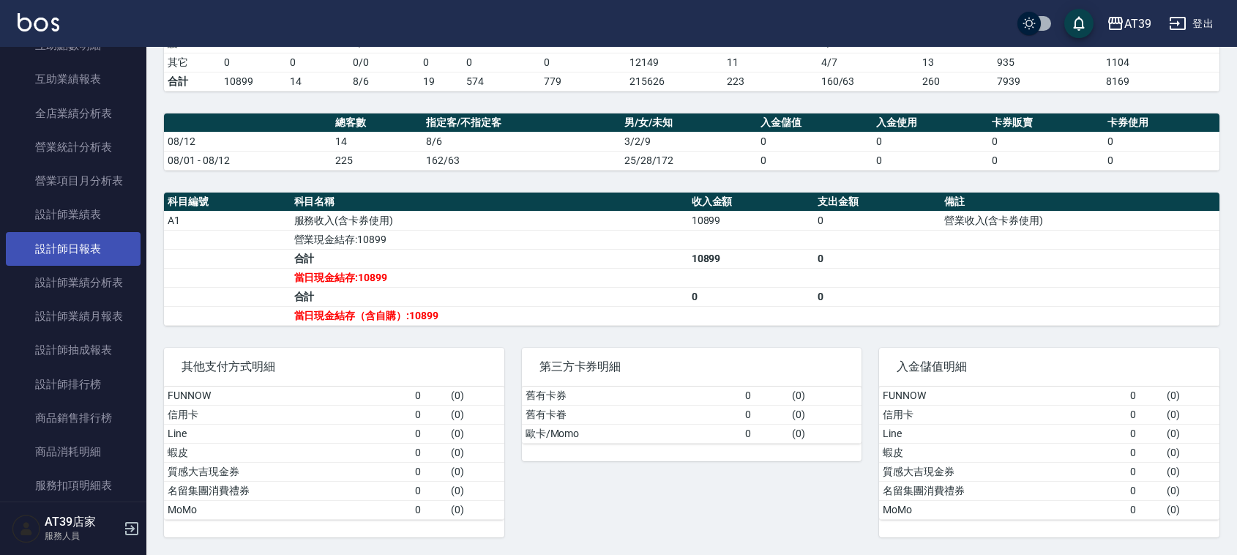 Image resolution: width=1237 pixels, height=555 pixels. What do you see at coordinates (1161, 123) in the screenshot?
I see `th: 卡券使用` at bounding box center [1161, 123].